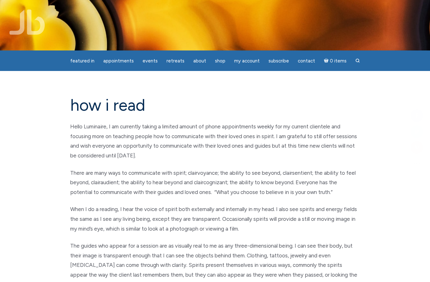 The image size is (430, 282). Describe the element at coordinates (82, 61) in the screenshot. I see `a: featured in` at that location.